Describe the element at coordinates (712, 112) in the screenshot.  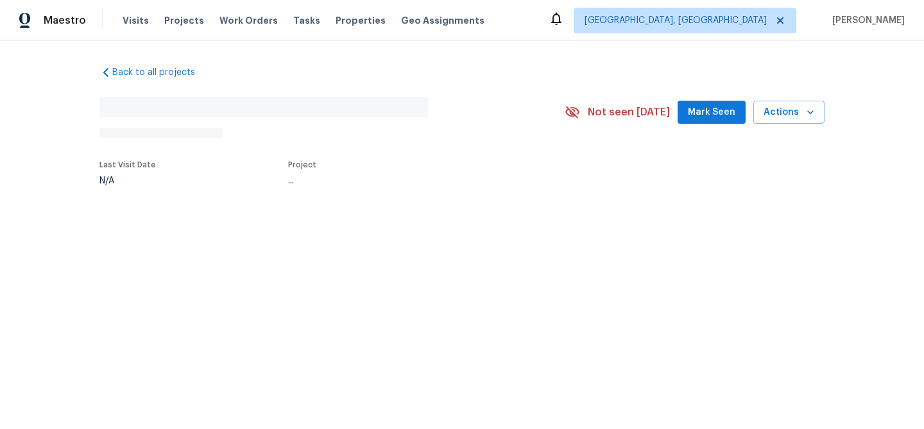
I see `span: Mark Seen` at that location.